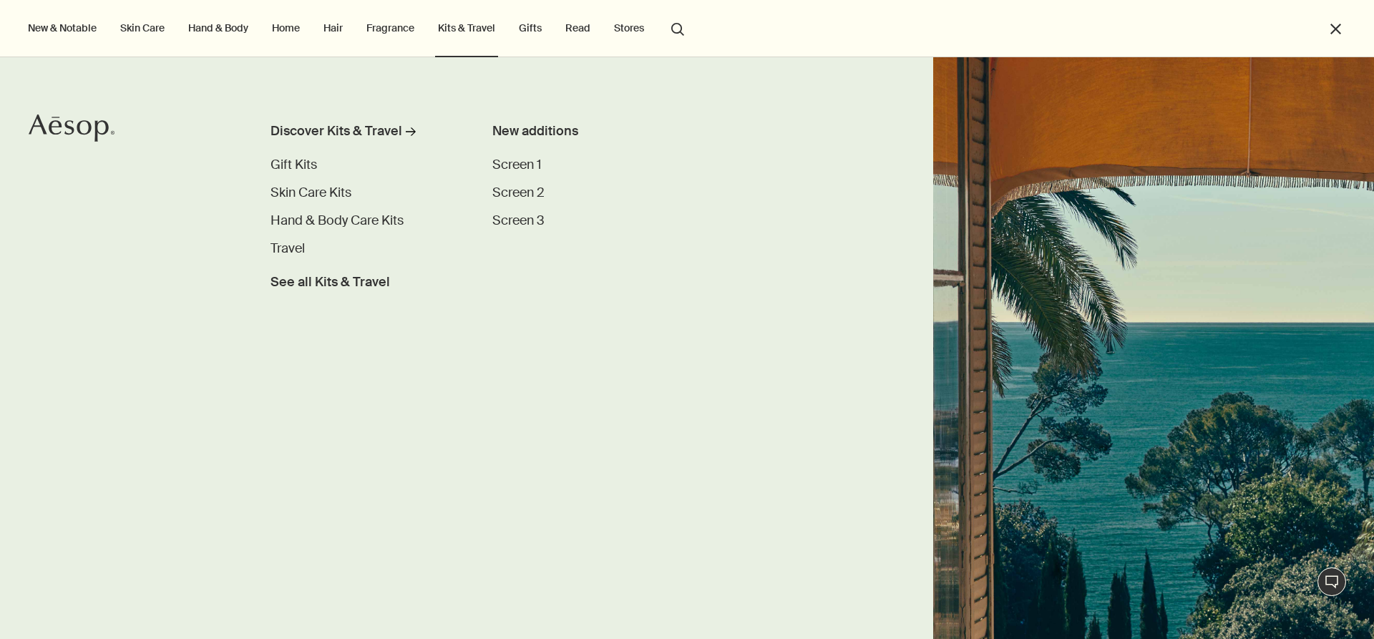  What do you see at coordinates (142, 28) in the screenshot?
I see `a: Skin Care` at bounding box center [142, 28].